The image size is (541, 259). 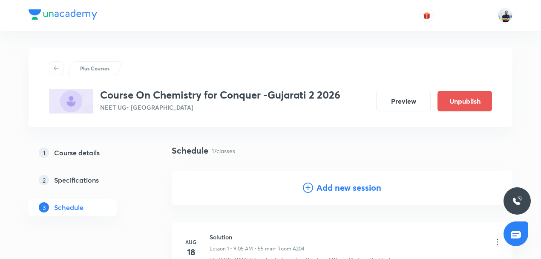 What do you see at coordinates (44, 152) in the screenshot?
I see `p: 1` at bounding box center [44, 152].